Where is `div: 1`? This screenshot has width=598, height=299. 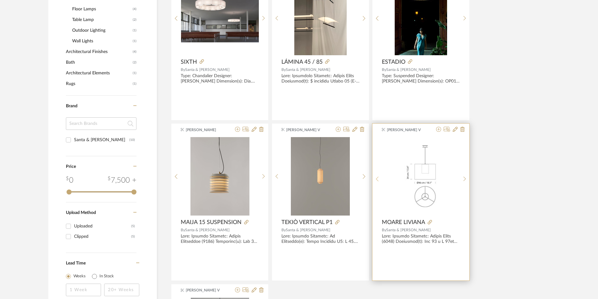 div: 1 is located at coordinates (421, 176).